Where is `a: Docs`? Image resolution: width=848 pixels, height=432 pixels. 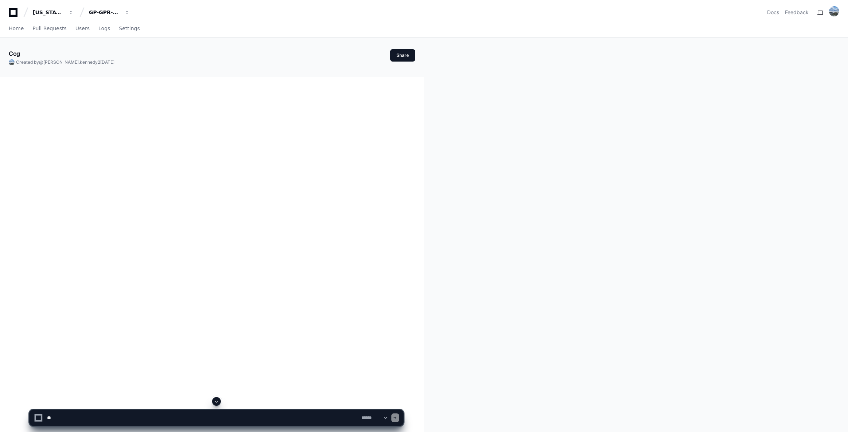 a: Docs is located at coordinates (773, 12).